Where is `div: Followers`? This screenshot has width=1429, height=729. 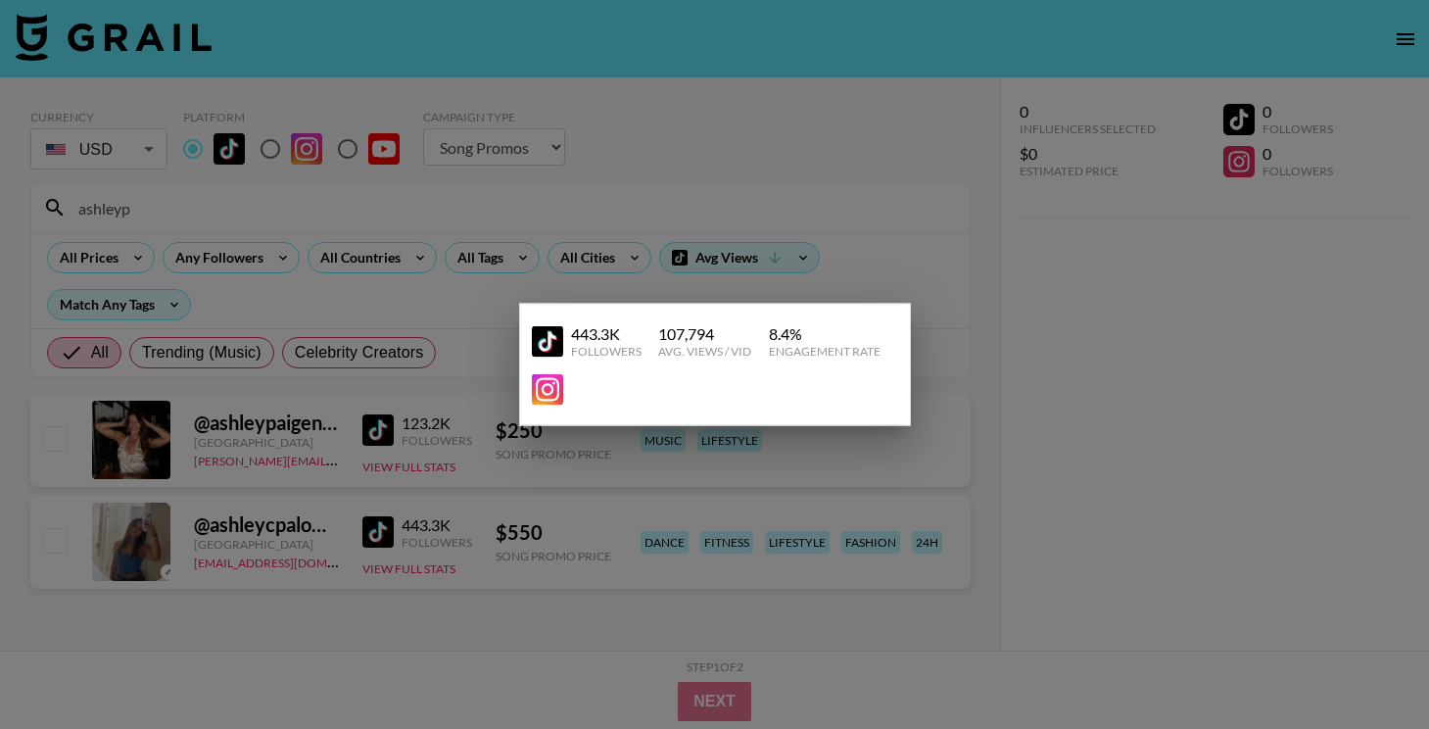 div: Followers is located at coordinates (606, 351).